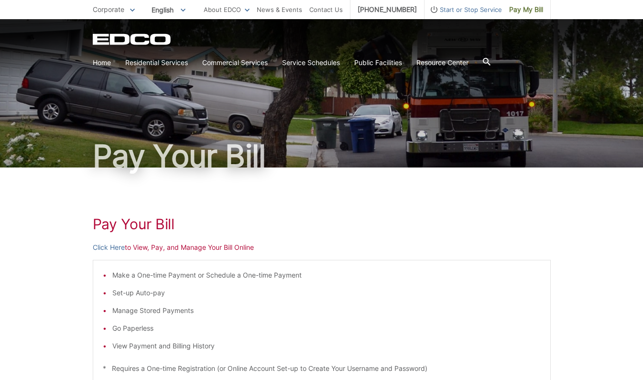 This screenshot has width=643, height=380. Describe the element at coordinates (322, 368) in the screenshot. I see `p: * Requires a One-time Registration (or Online Account Set-up to Create Your Username and Password)` at that location.